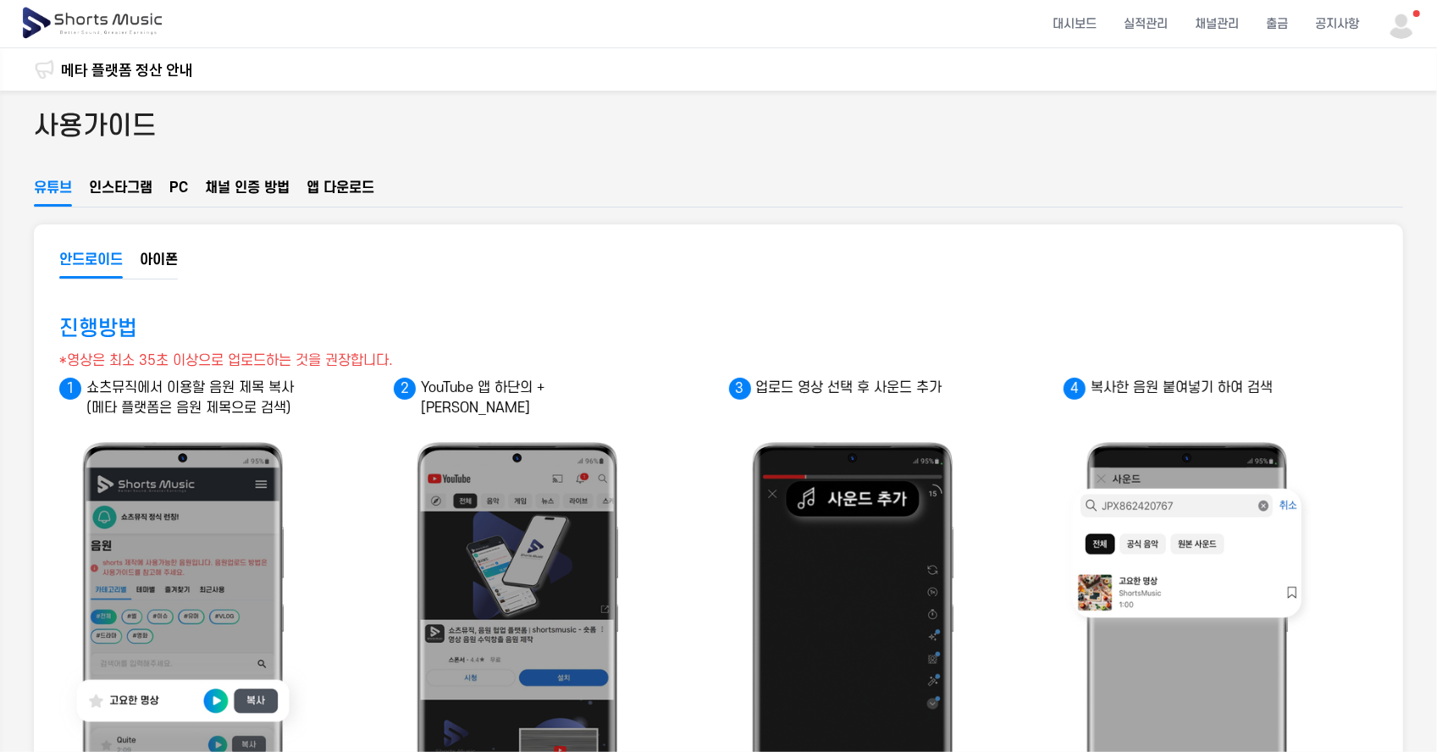 The width and height of the screenshot is (1437, 752). I want to click on button: PC, so click(179, 192).